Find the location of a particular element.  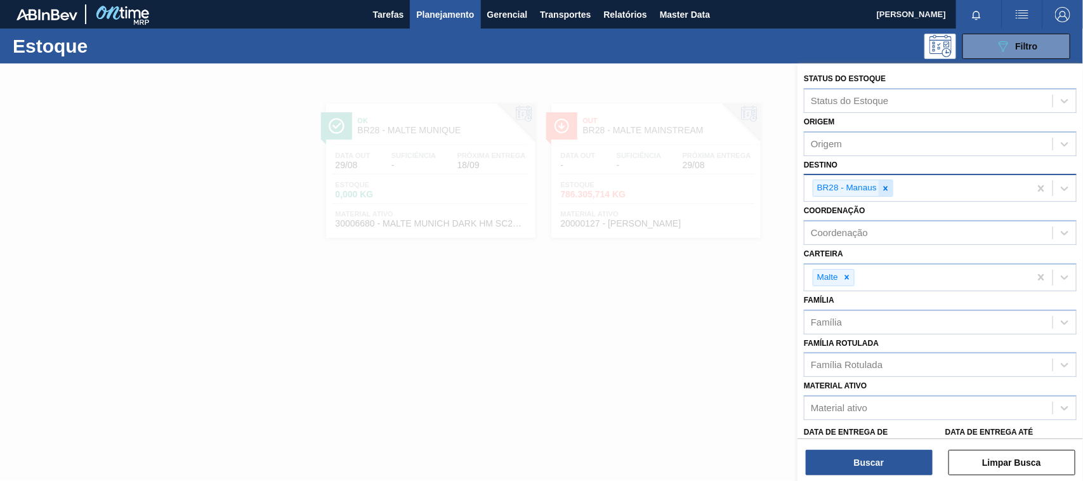

span: Tarefas is located at coordinates (388, 15).